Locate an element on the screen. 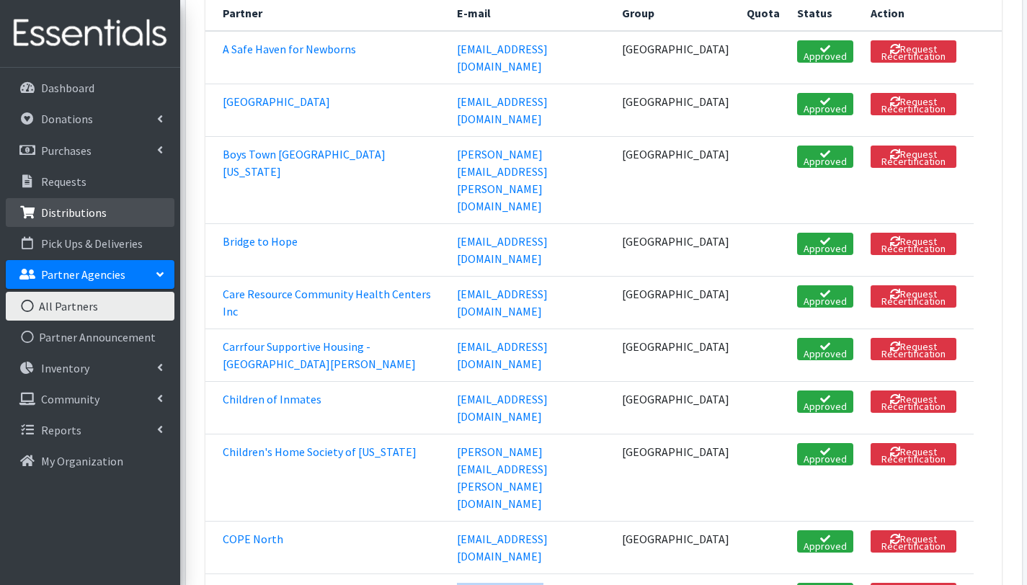  p: Donations is located at coordinates (67, 119).